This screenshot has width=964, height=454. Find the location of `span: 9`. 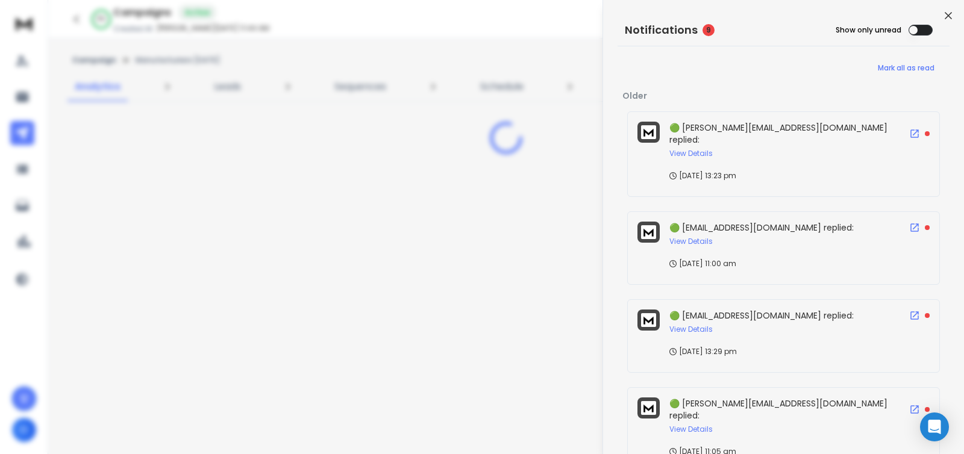

span: 9 is located at coordinates (709, 30).